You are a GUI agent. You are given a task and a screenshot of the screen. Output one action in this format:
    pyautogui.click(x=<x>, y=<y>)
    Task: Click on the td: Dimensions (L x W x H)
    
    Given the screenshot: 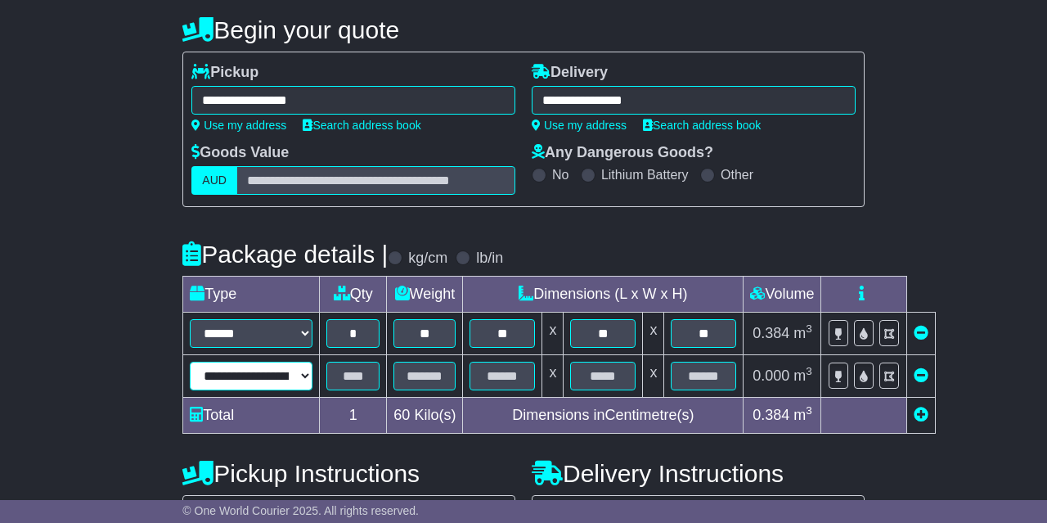 What is the action you would take?
    pyautogui.click(x=603, y=294)
    